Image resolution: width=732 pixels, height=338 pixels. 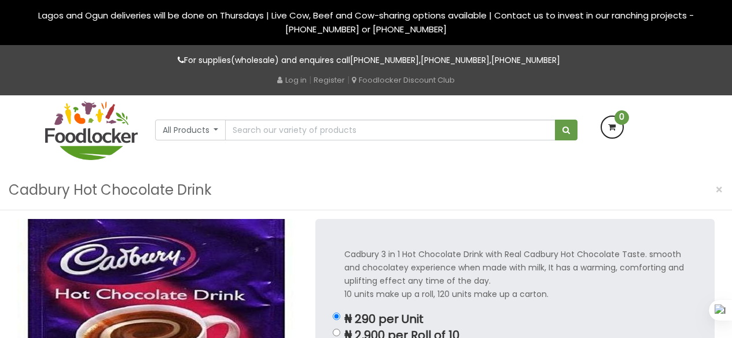 I want to click on h3: Cadbury Hot Chocolate Drink, so click(x=110, y=190).